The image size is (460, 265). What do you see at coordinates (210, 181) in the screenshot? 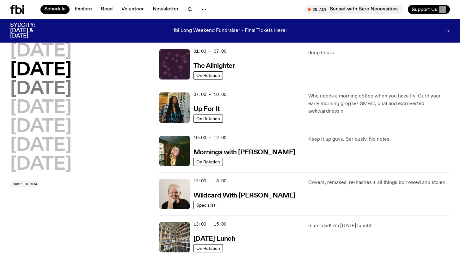
I see `span: 12:00 - 13:00` at bounding box center [210, 181].